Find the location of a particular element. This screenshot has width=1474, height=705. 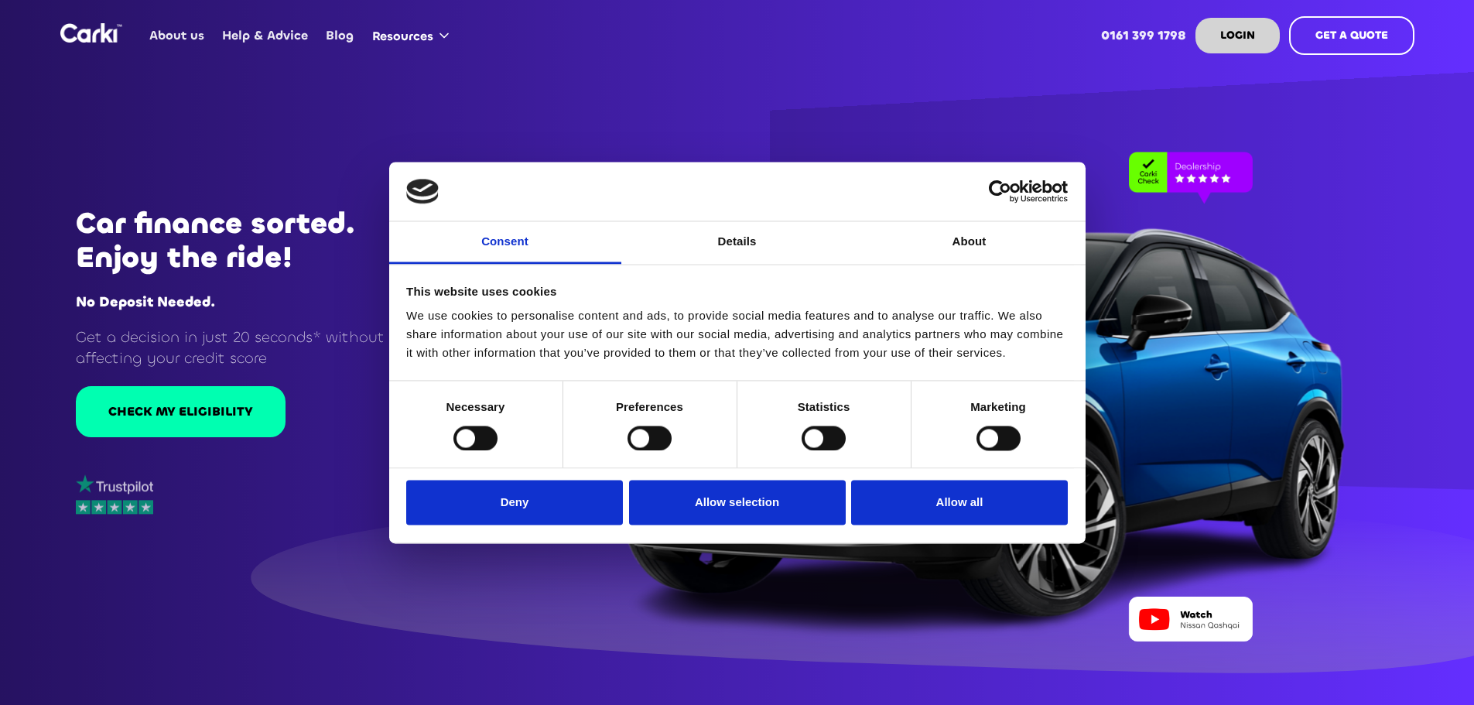

strong: LOGIN is located at coordinates (1237, 35).